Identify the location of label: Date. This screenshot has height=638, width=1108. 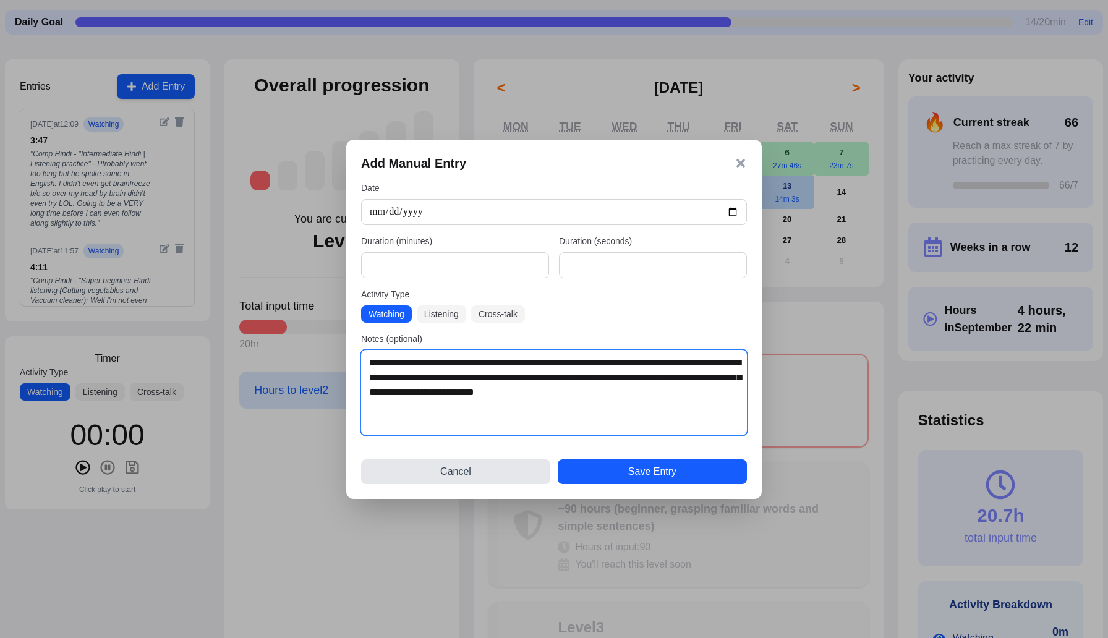
(554, 188).